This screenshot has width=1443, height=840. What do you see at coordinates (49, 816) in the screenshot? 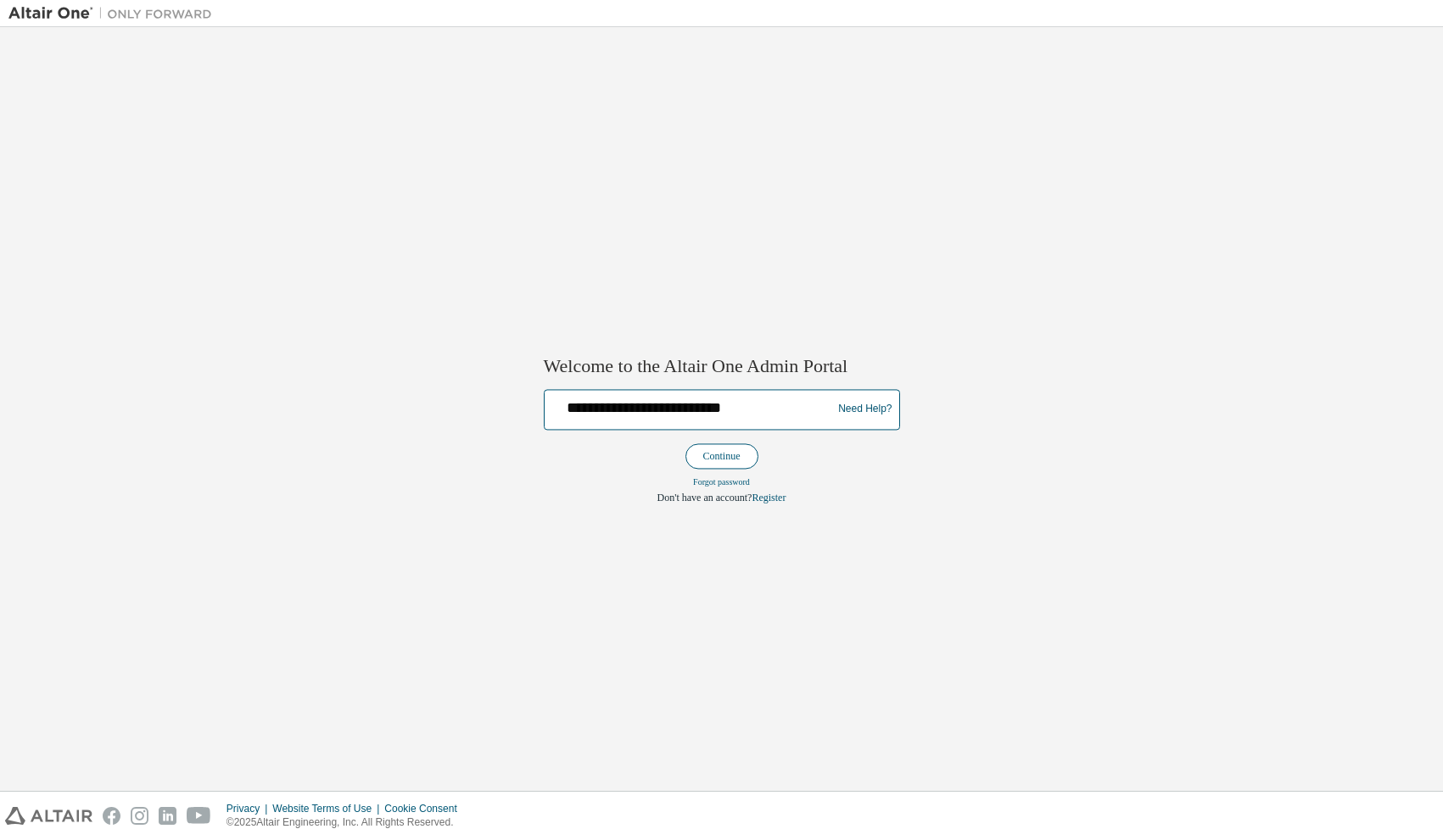
I see `img: altair_logo.svg` at bounding box center [49, 816].